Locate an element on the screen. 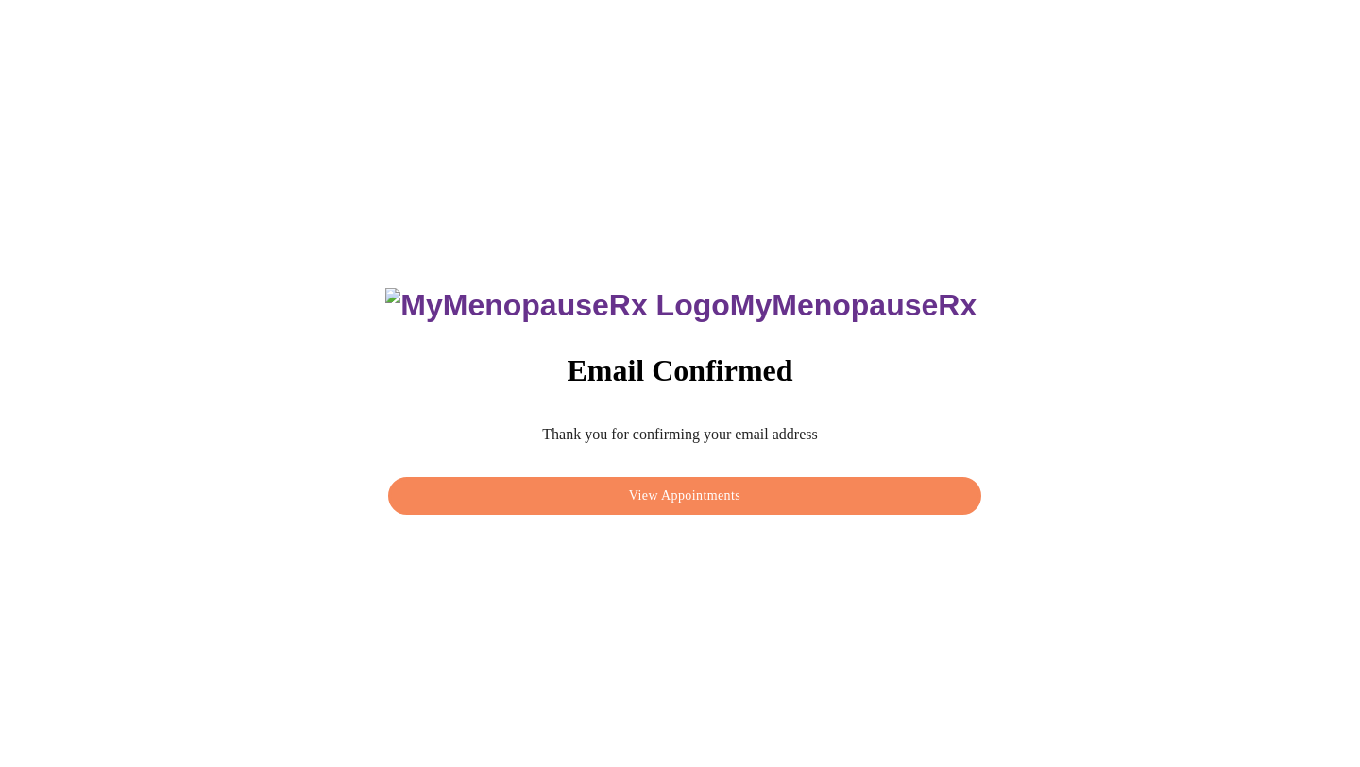 The image size is (1360, 767). span: View Appointments is located at coordinates (685, 496).